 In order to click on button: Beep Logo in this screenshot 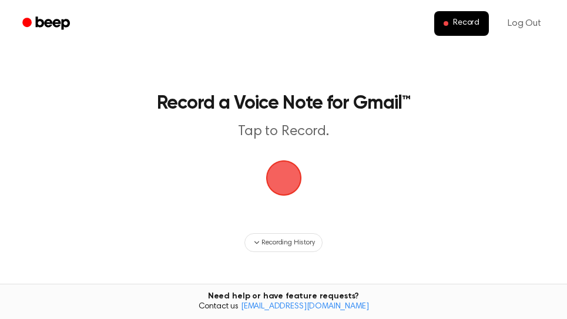, I will do `click(284, 178)`.